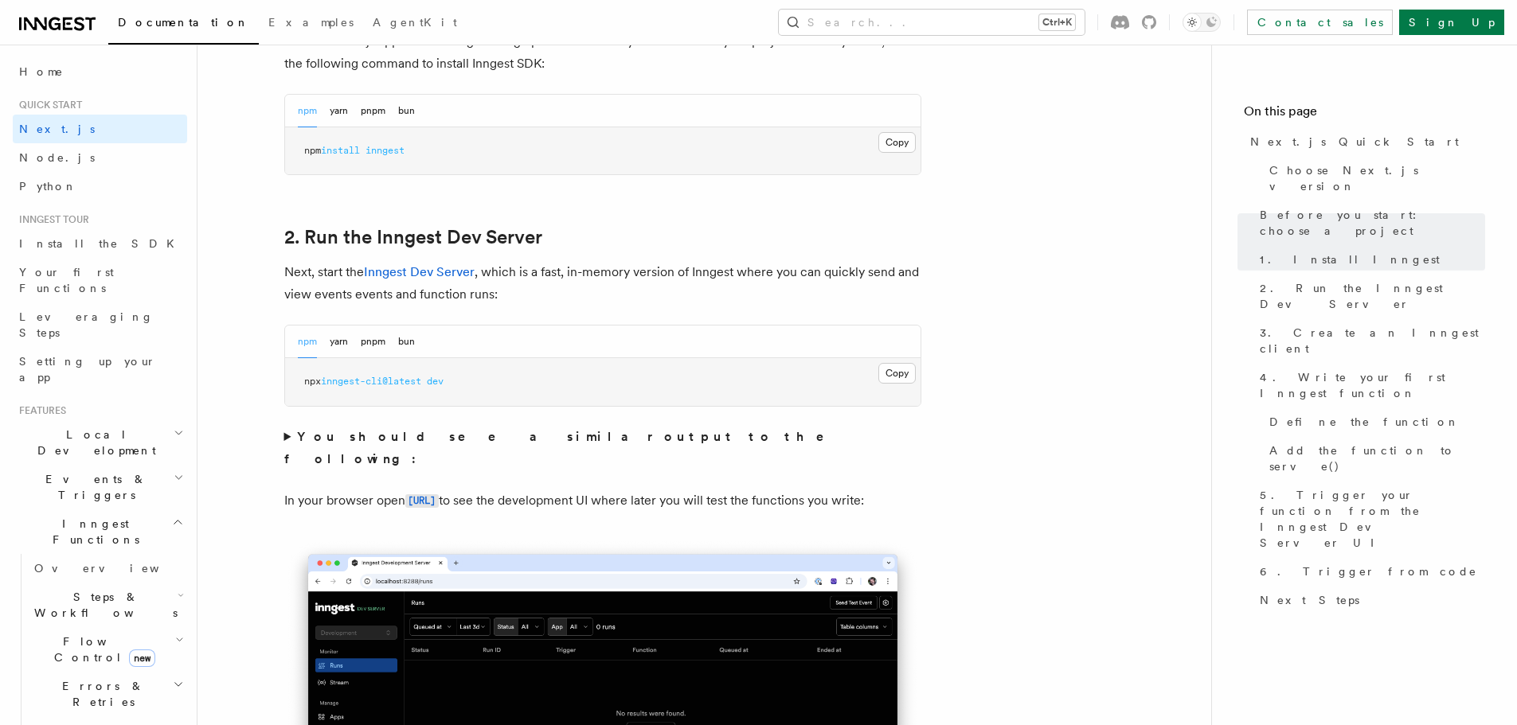 This screenshot has height=725, width=1517. Describe the element at coordinates (1350, 260) in the screenshot. I see `span: 1. Install Inngest` at that location.